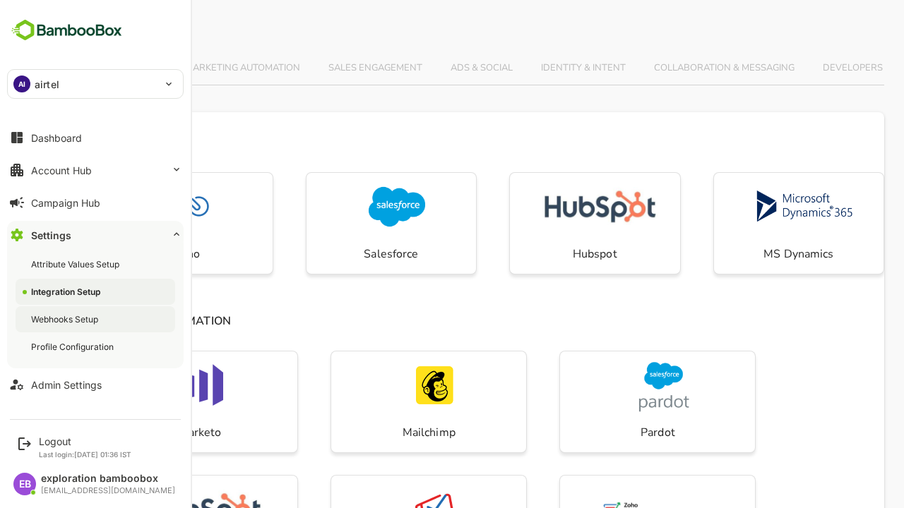 This screenshot has width=904, height=508. What do you see at coordinates (67, 292) in the screenshot?
I see `div: Integration Setup` at bounding box center [67, 292].